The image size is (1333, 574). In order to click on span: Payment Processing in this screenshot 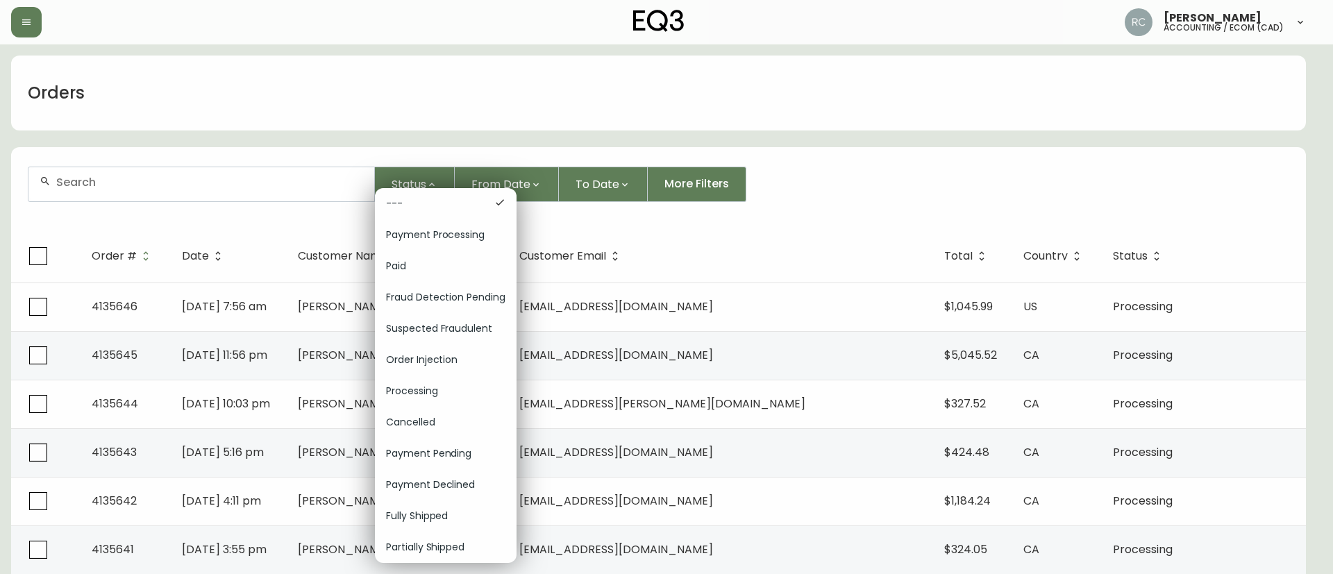, I will do `click(446, 235)`.